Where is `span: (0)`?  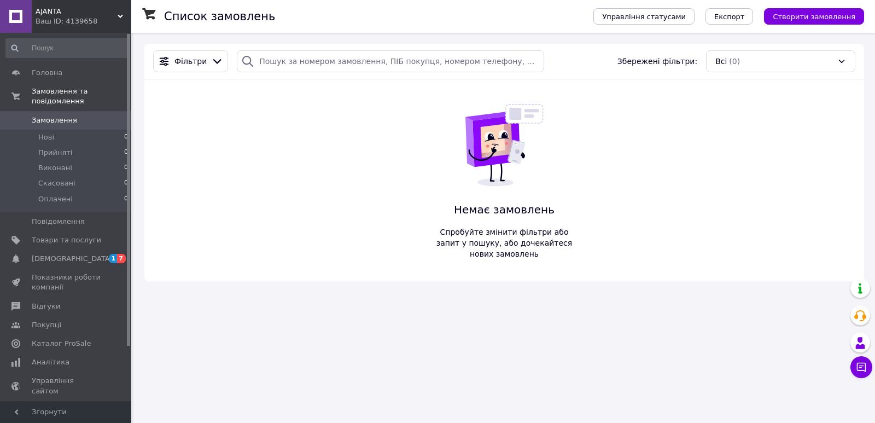 span: (0) is located at coordinates (735, 61).